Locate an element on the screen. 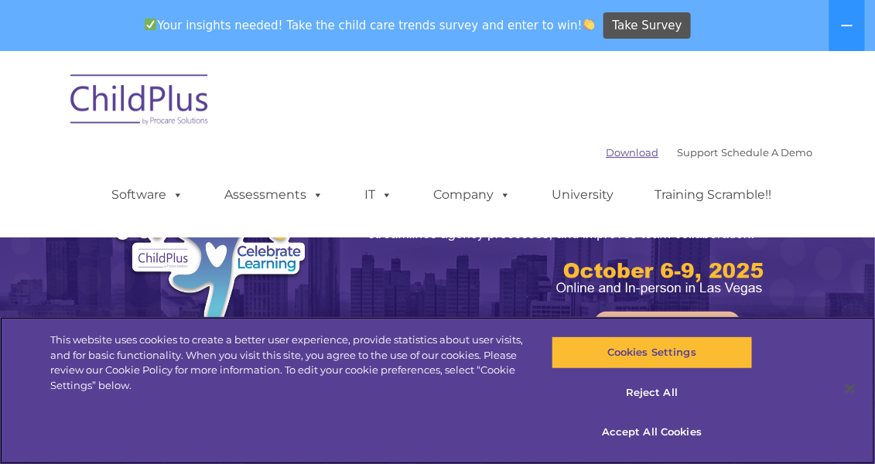  img: ChildPlus by Procare Solutions is located at coordinates (140, 102).